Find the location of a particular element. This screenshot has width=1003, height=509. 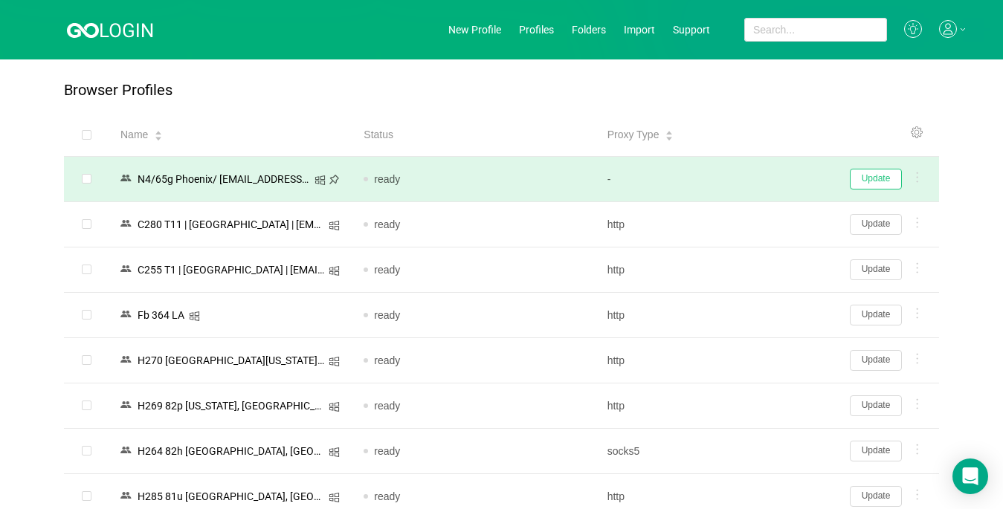

a: Folders is located at coordinates (589, 30).